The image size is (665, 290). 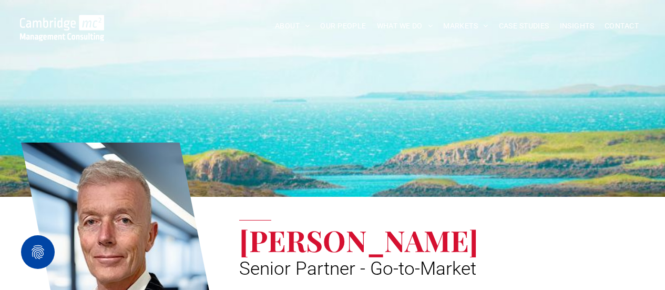 I want to click on a: OUR PEOPLE, so click(x=343, y=26).